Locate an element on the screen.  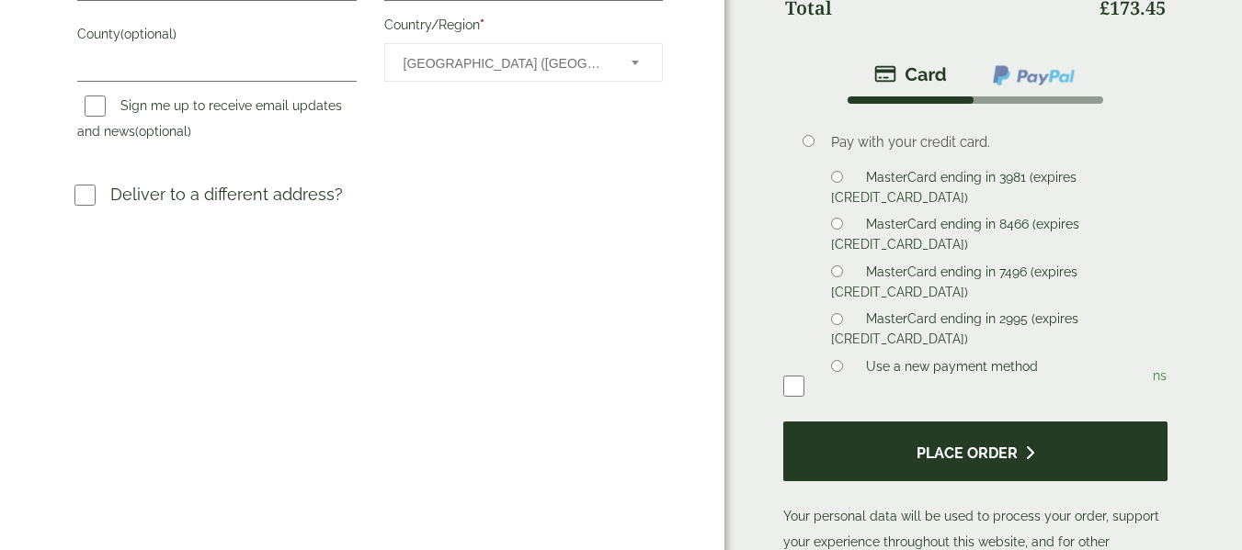
p: Deliver to a different address? is located at coordinates (226, 194).